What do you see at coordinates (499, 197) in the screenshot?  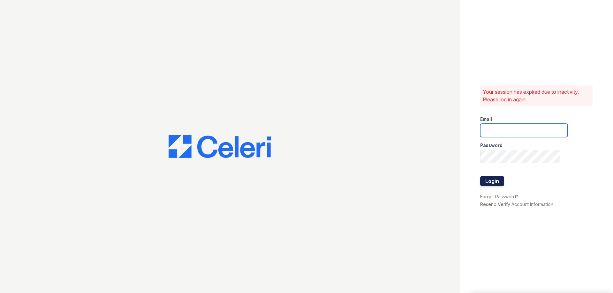 I see `a: Forgot Password?` at bounding box center [499, 197].